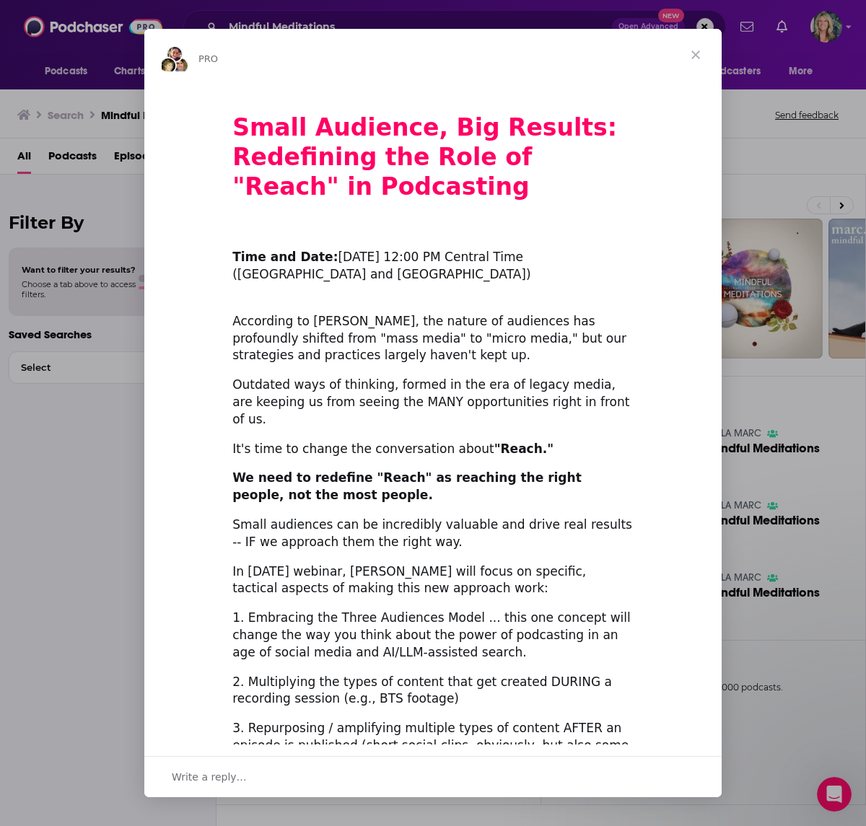  Describe the element at coordinates (180, 66) in the screenshot. I see `img: Dave avatar` at that location.